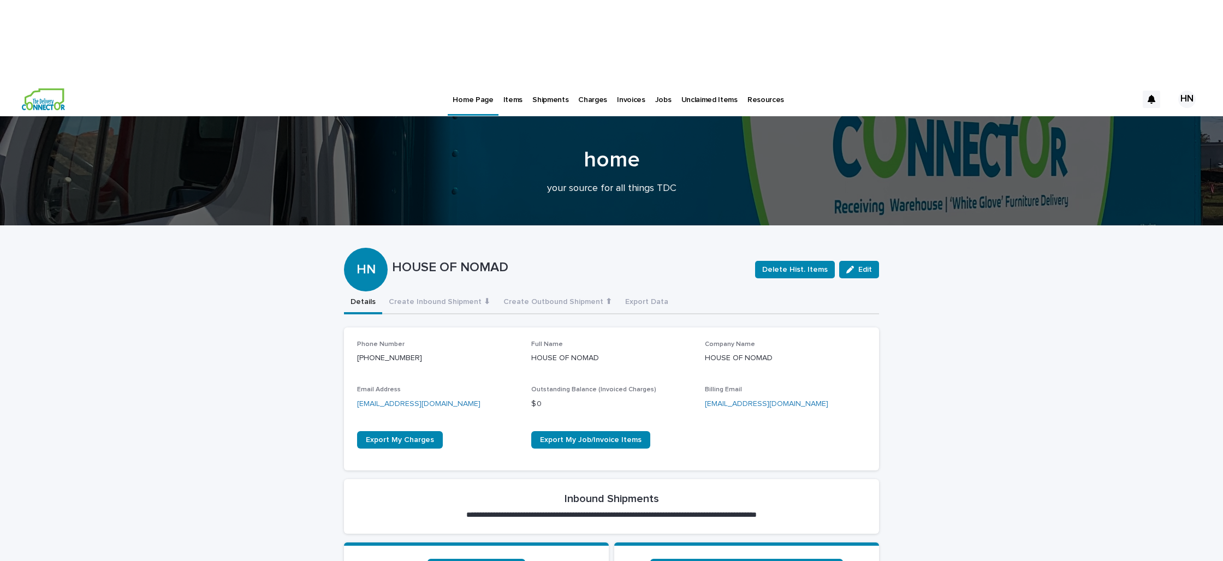  I want to click on img: aCWQmA6OSGG0Kwt8cj3c, so click(43, 99).